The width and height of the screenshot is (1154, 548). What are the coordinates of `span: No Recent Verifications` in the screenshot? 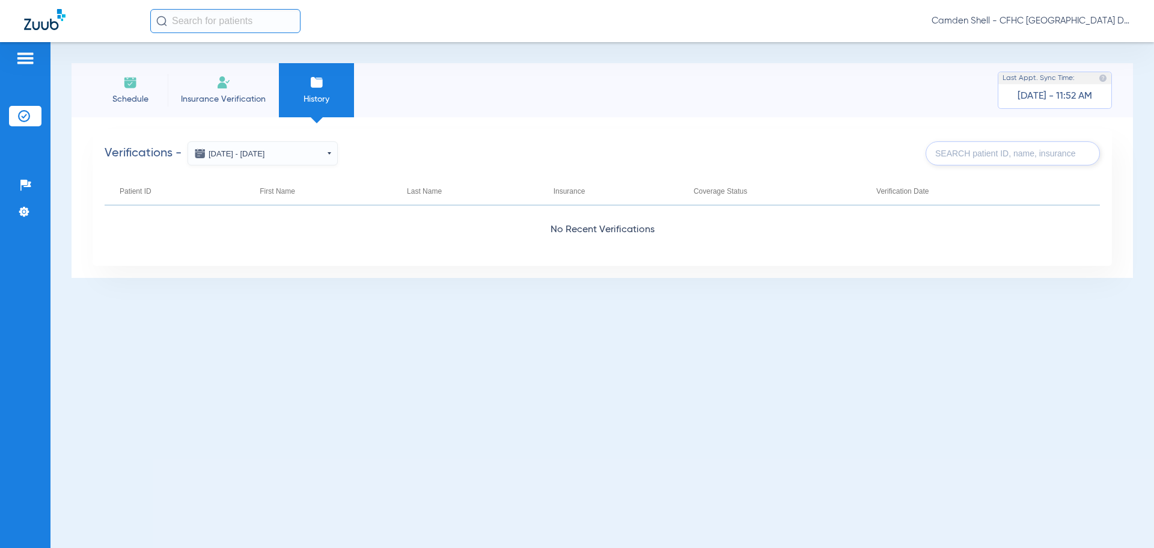 It's located at (602, 230).